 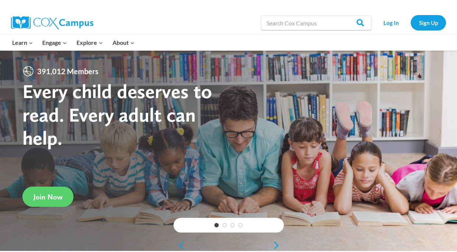 I want to click on a: 3, so click(x=233, y=226).